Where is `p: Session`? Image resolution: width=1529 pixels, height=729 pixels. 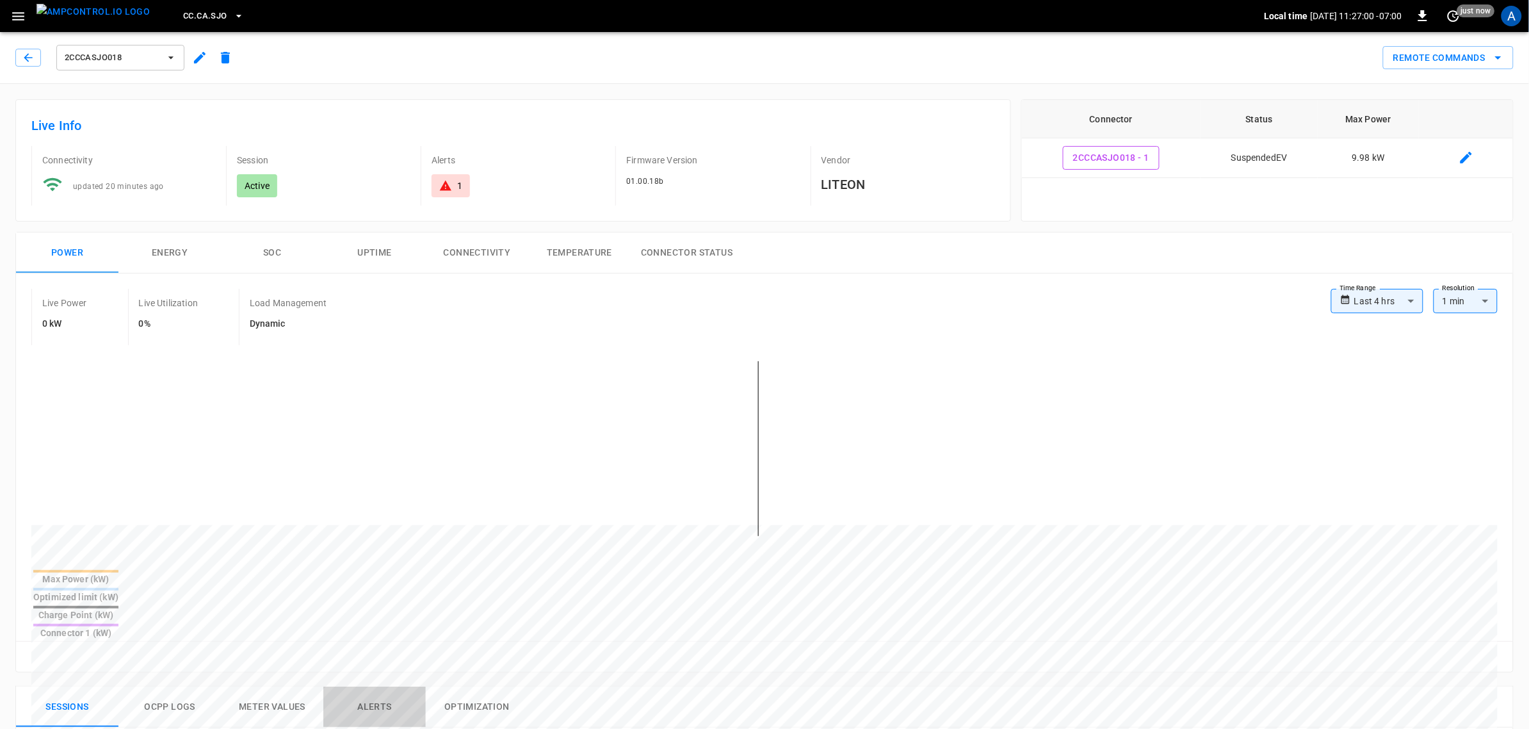 p: Session is located at coordinates (323, 160).